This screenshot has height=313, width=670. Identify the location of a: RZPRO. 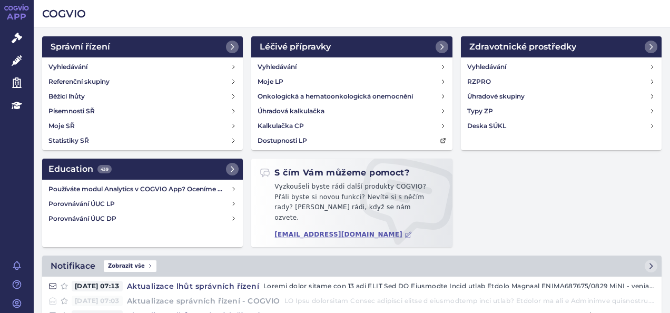
(561, 82).